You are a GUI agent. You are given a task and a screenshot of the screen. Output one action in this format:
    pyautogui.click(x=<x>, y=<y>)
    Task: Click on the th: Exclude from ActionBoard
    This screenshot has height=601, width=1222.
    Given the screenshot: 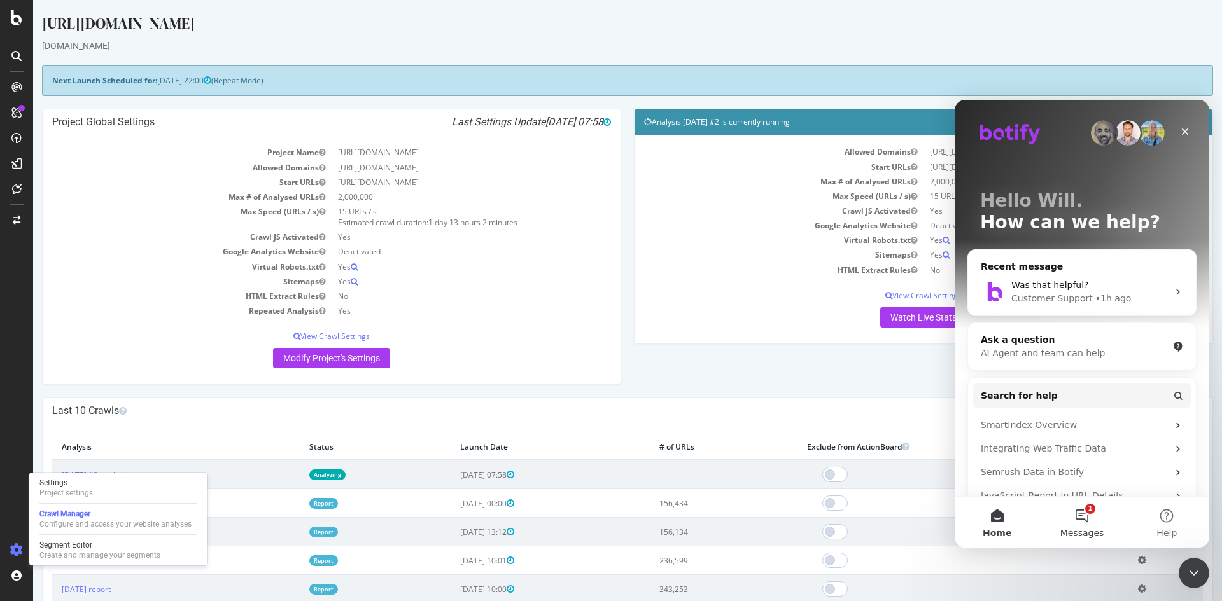 What is the action you would take?
    pyautogui.click(x=930, y=447)
    